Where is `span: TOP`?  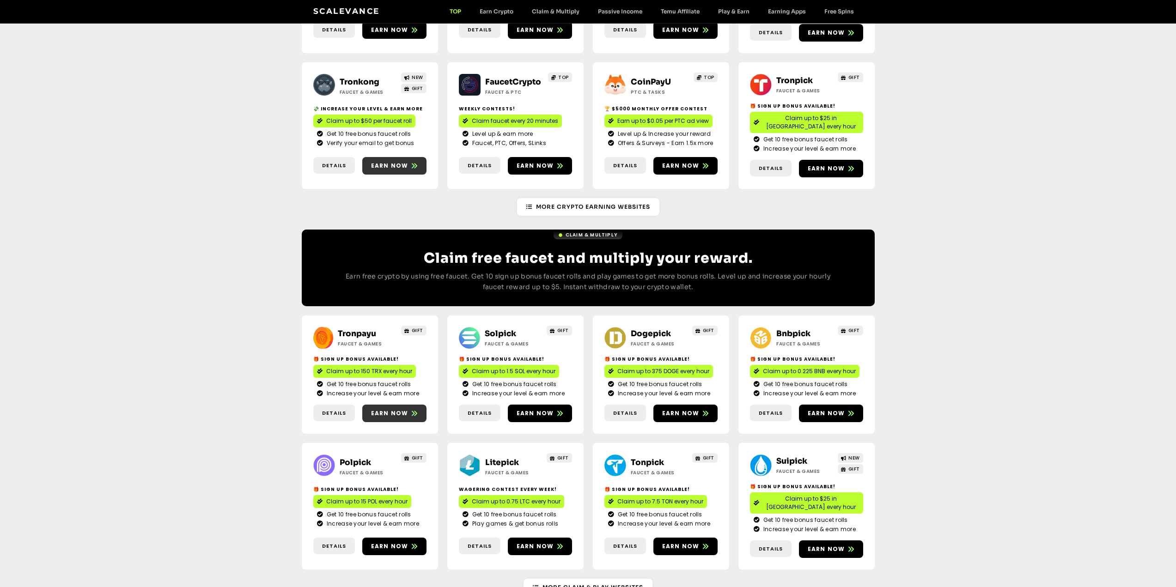
span: TOP is located at coordinates (563, 77).